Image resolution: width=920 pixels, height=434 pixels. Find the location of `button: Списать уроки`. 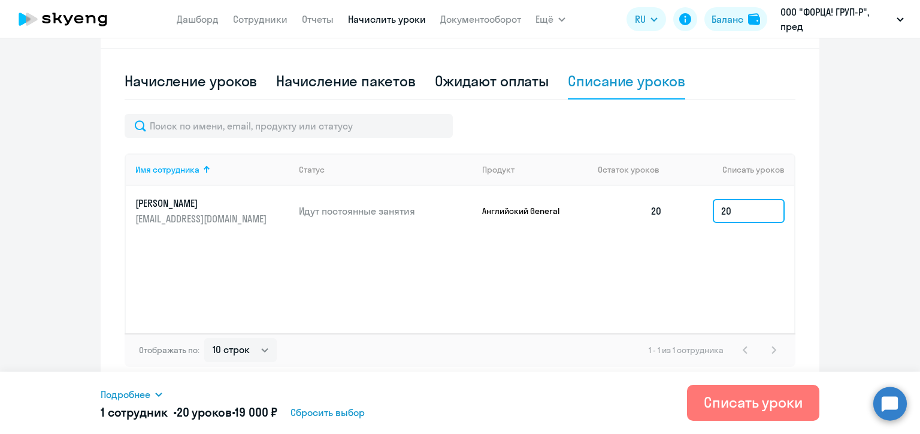

button: Списать уроки is located at coordinates (753, 403).